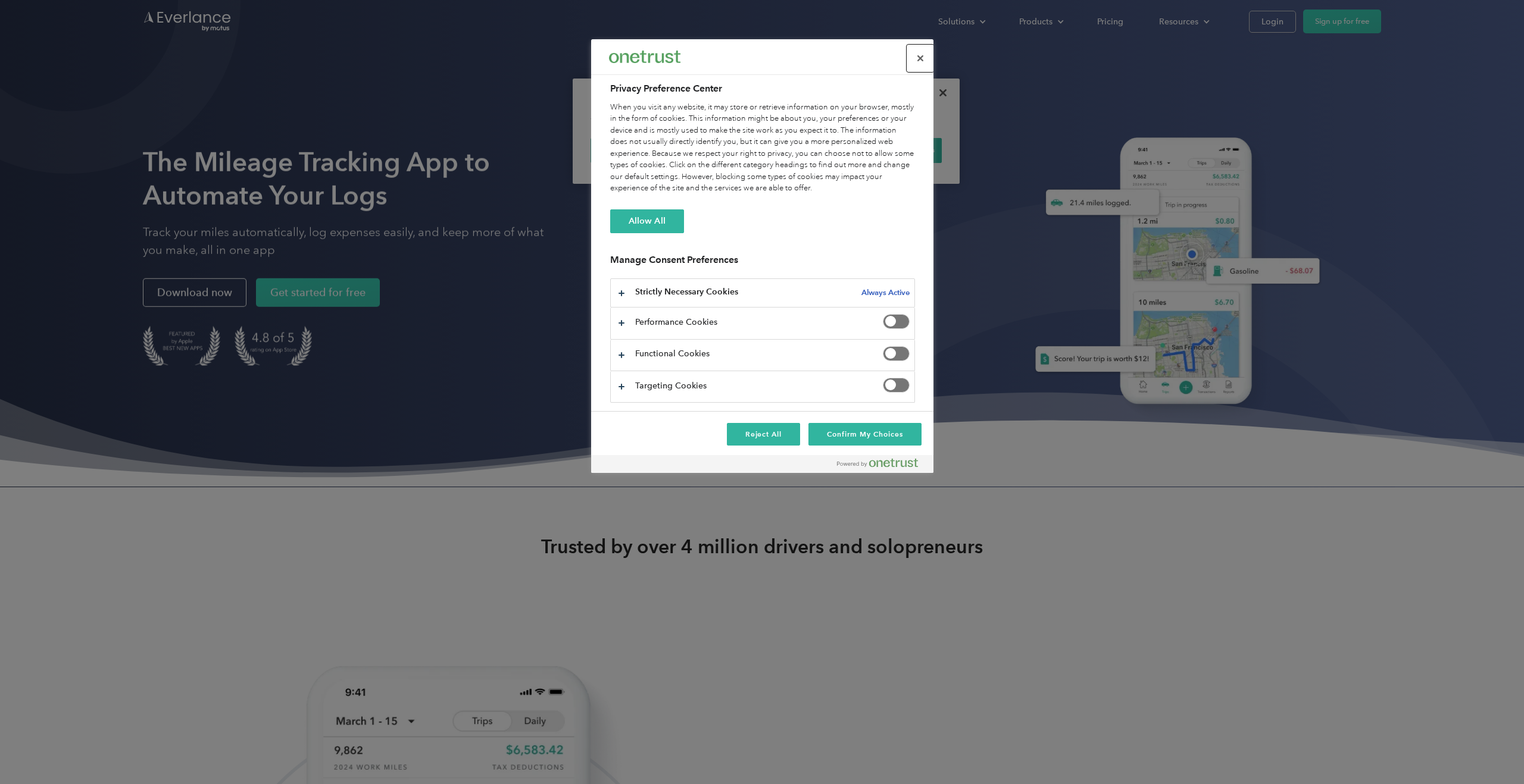 This screenshot has width=1524, height=784. I want to click on img: Everlance, so click(645, 57).